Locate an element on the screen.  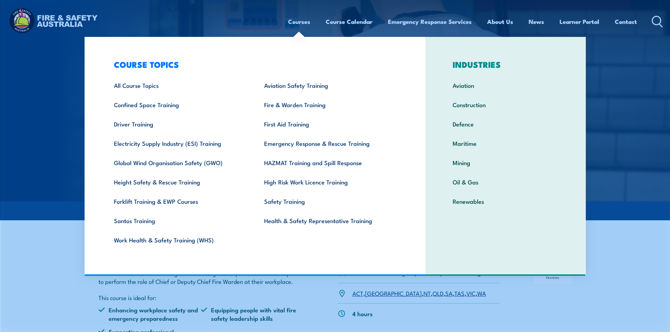
a: About Us is located at coordinates (500, 21).